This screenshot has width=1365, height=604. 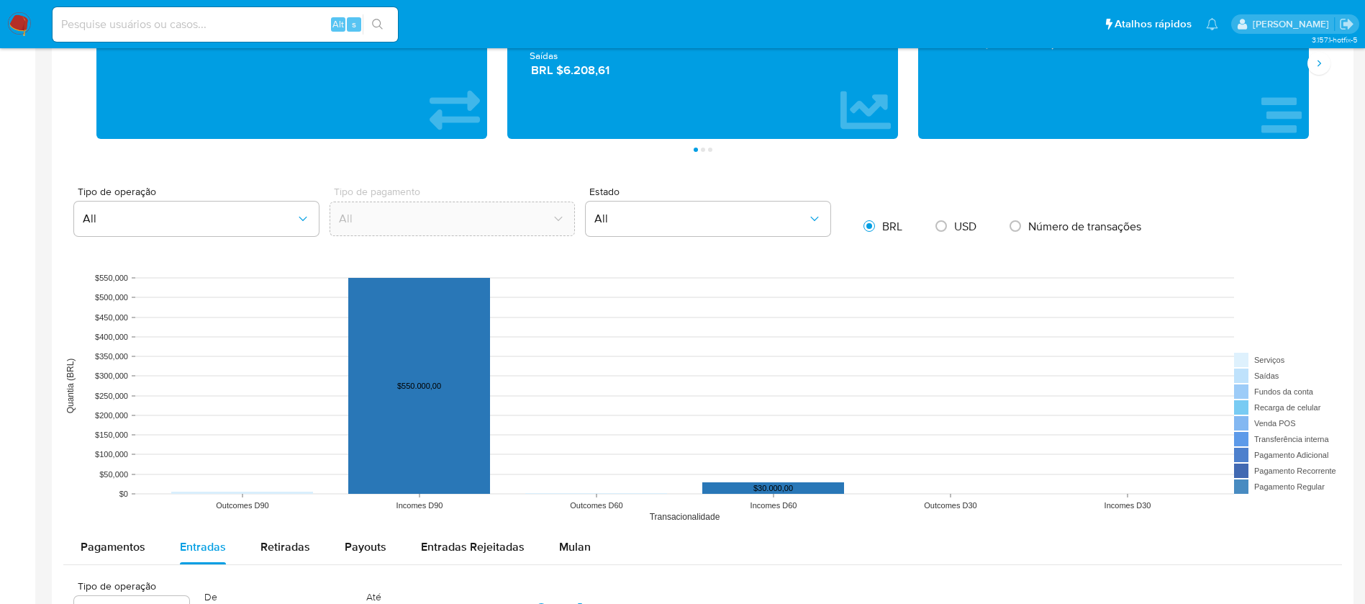 I want to click on span: 3.157.1-hotfix-5, so click(x=1335, y=40).